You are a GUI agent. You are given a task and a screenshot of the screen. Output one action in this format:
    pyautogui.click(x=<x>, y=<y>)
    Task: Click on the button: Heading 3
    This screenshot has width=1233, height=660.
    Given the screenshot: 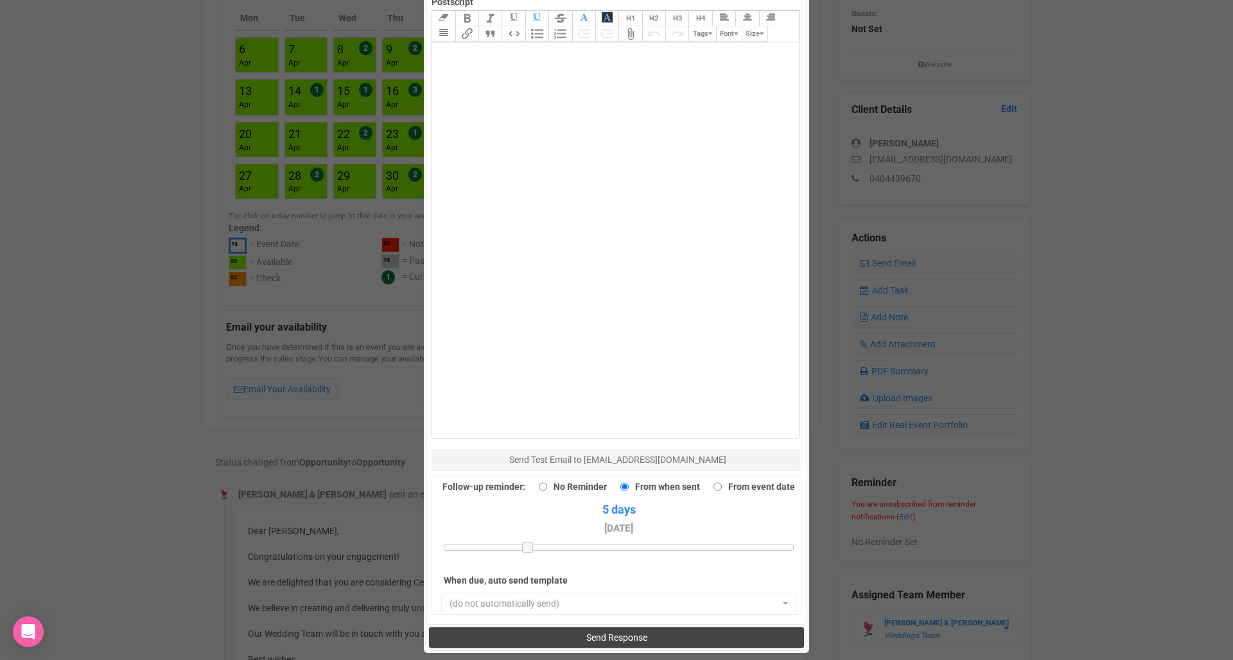 What is the action you would take?
    pyautogui.click(x=677, y=19)
    